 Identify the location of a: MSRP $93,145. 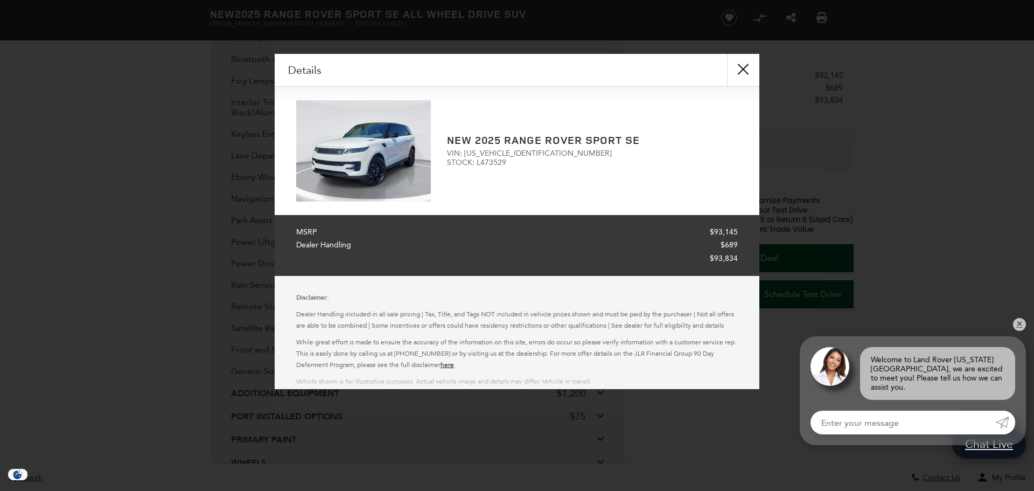
(517, 232).